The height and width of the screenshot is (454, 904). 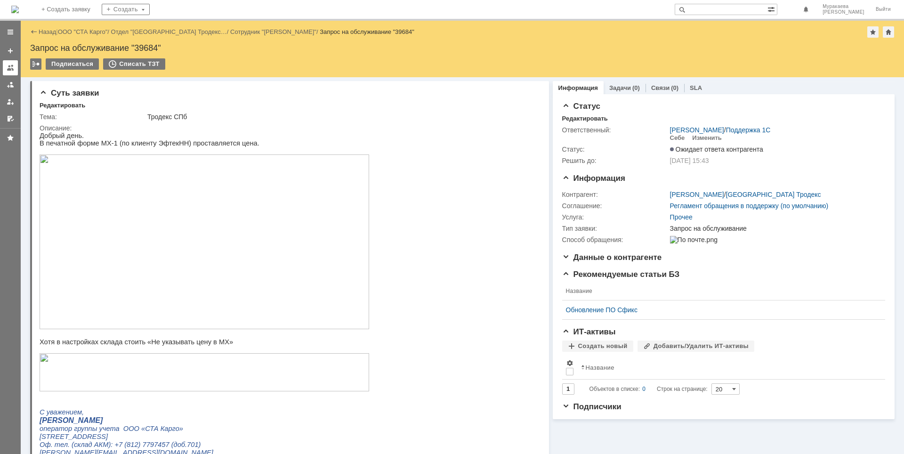 I want to click on div: Тема:, so click(x=92, y=117).